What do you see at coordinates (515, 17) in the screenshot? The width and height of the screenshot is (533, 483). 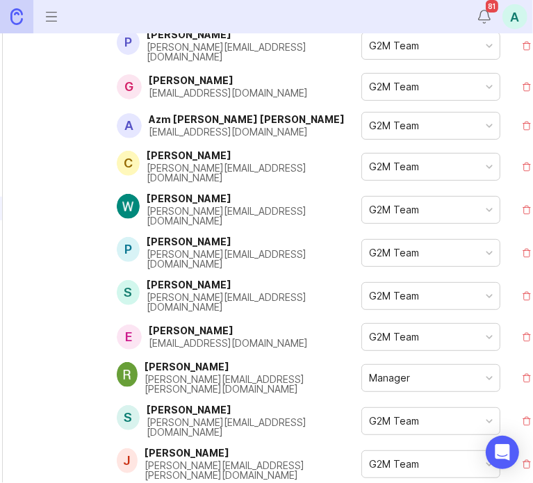 I see `button: A` at bounding box center [515, 17].